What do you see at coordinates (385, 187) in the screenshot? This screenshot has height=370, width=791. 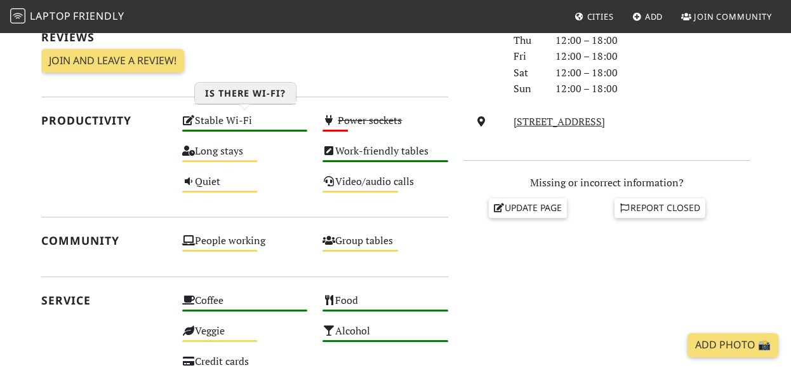 I see `div: Video/audio calls` at bounding box center [385, 187].